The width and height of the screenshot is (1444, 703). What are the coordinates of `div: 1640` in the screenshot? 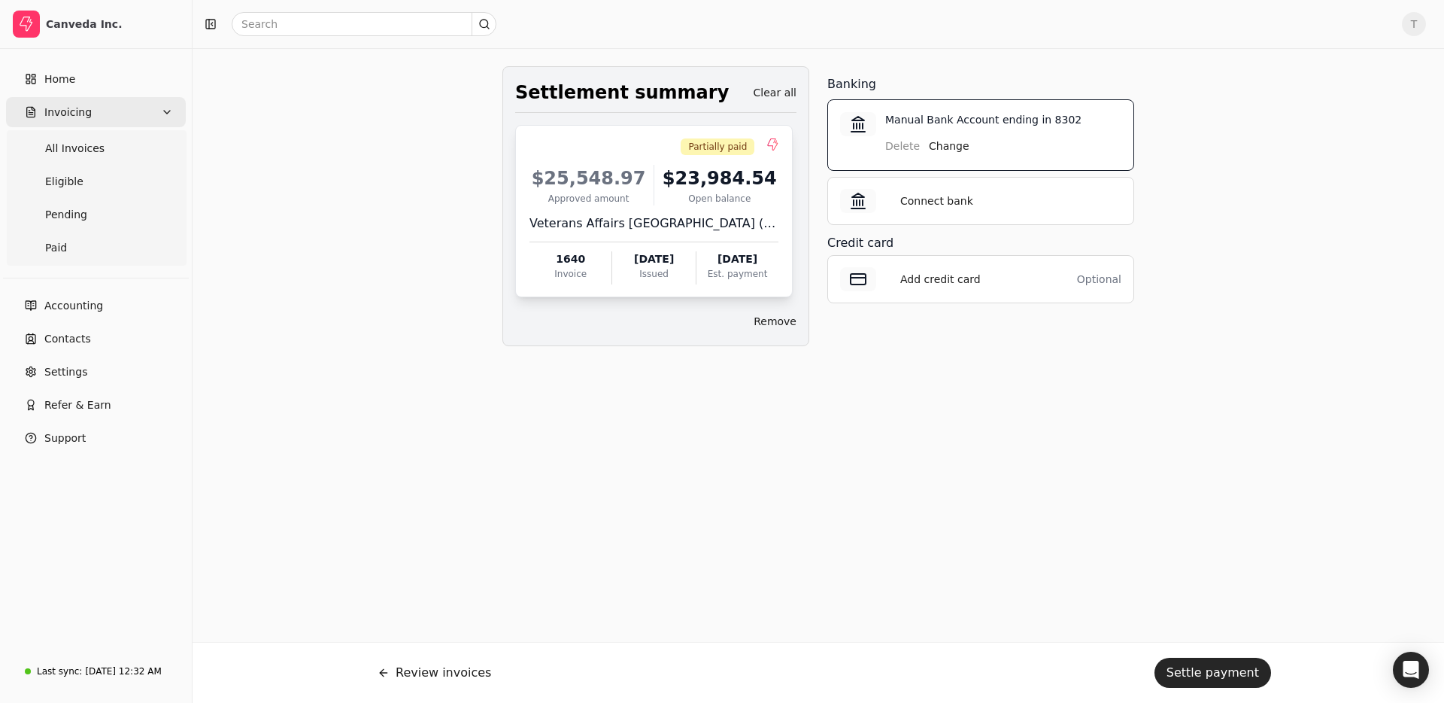 It's located at (570, 259).